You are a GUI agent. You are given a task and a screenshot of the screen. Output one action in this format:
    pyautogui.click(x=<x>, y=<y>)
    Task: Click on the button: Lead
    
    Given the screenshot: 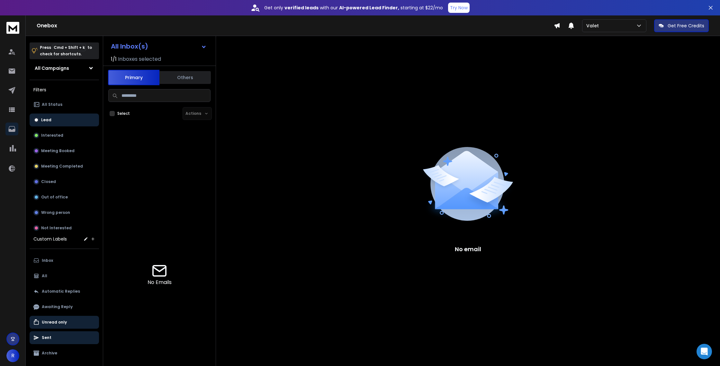 What is the action you would take?
    pyautogui.click(x=64, y=120)
    